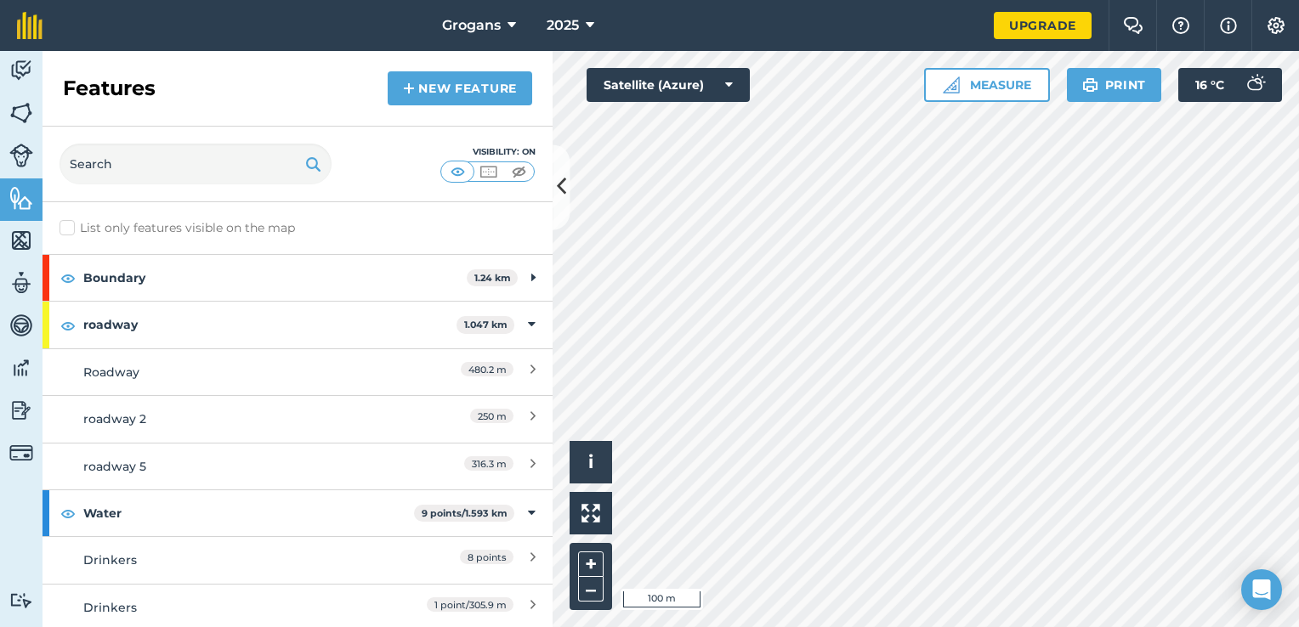  What do you see at coordinates (177, 228) in the screenshot?
I see `label: List only features visible on the map` at bounding box center [177, 228].